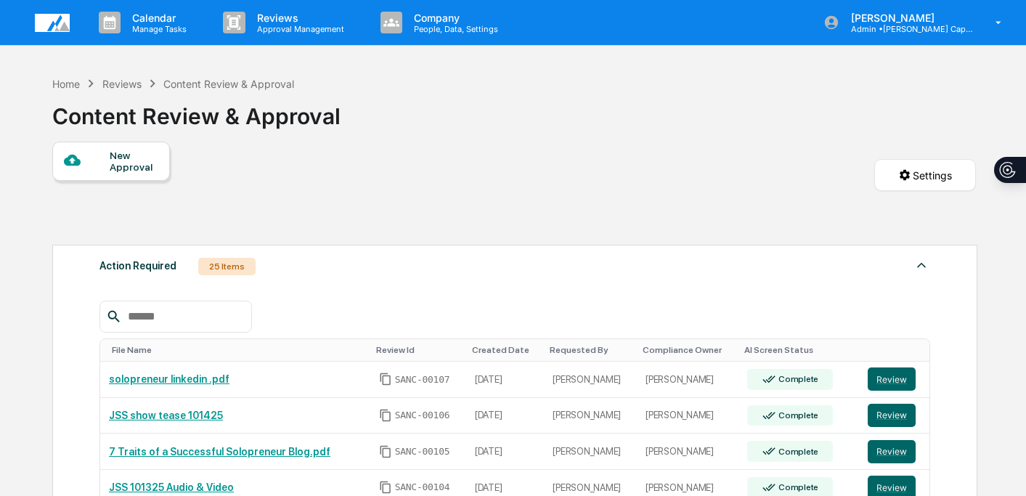 Image resolution: width=1026 pixels, height=496 pixels. I want to click on span: SANC-00107, so click(423, 380).